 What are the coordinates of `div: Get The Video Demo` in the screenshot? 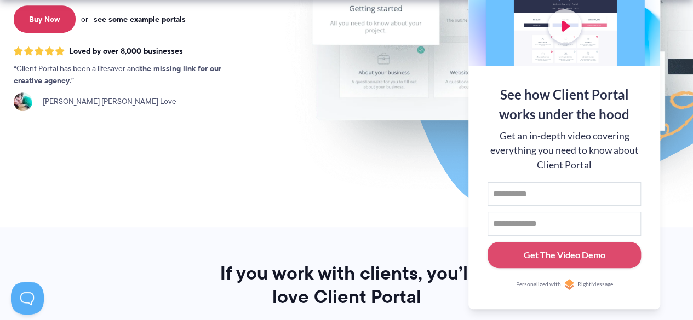 It's located at (564, 255).